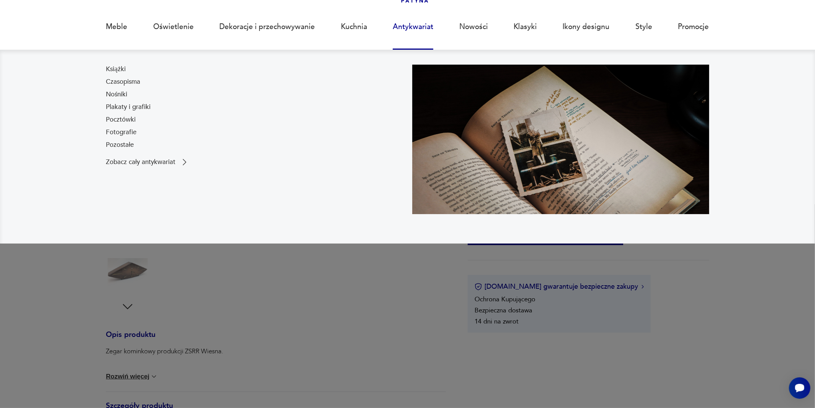 The height and width of the screenshot is (408, 815). I want to click on a: Książki, so click(116, 69).